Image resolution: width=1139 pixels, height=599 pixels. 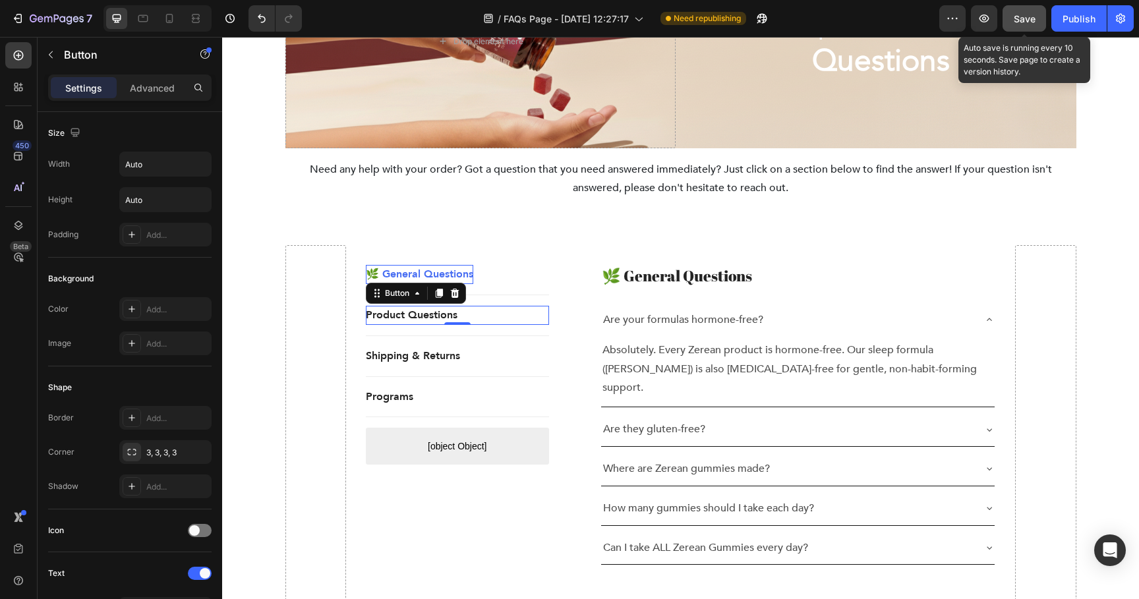 What do you see at coordinates (56, 531) in the screenshot?
I see `div: Icon` at bounding box center [56, 531].